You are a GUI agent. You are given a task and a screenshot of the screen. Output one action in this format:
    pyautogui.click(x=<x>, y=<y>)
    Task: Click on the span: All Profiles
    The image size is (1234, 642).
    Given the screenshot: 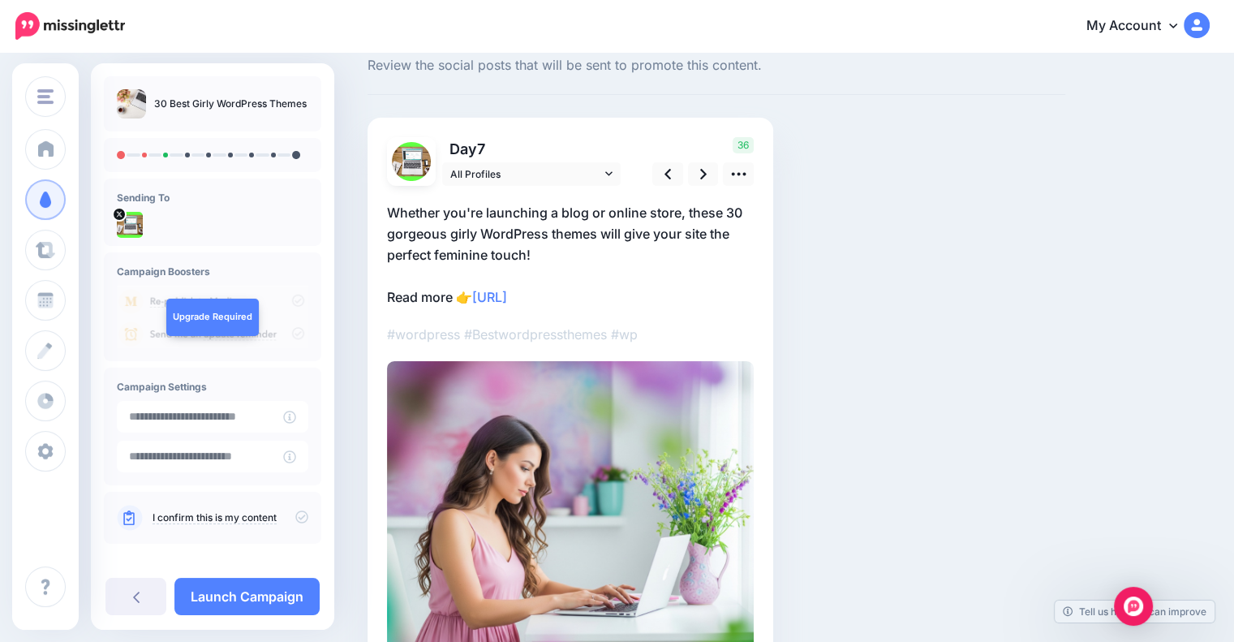 What is the action you would take?
    pyautogui.click(x=526, y=174)
    